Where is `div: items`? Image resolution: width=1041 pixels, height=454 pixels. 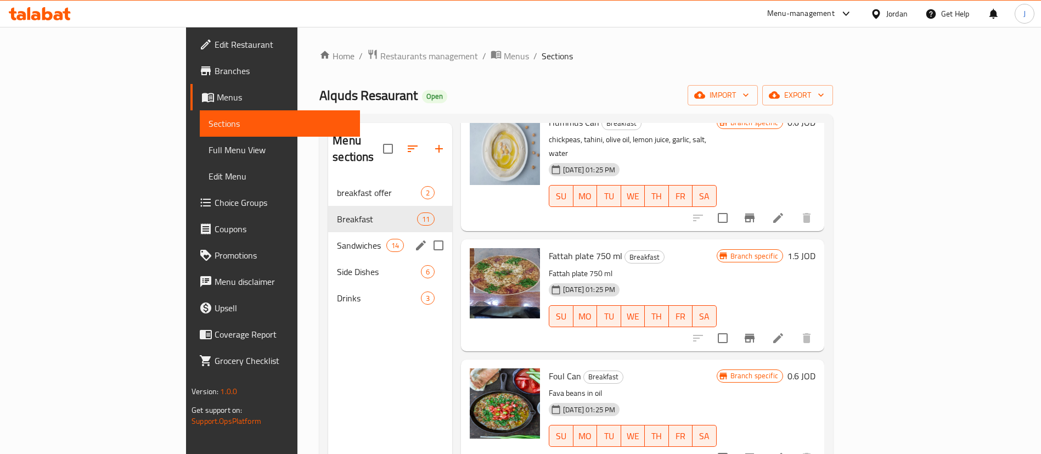
div: items is located at coordinates (395, 245).